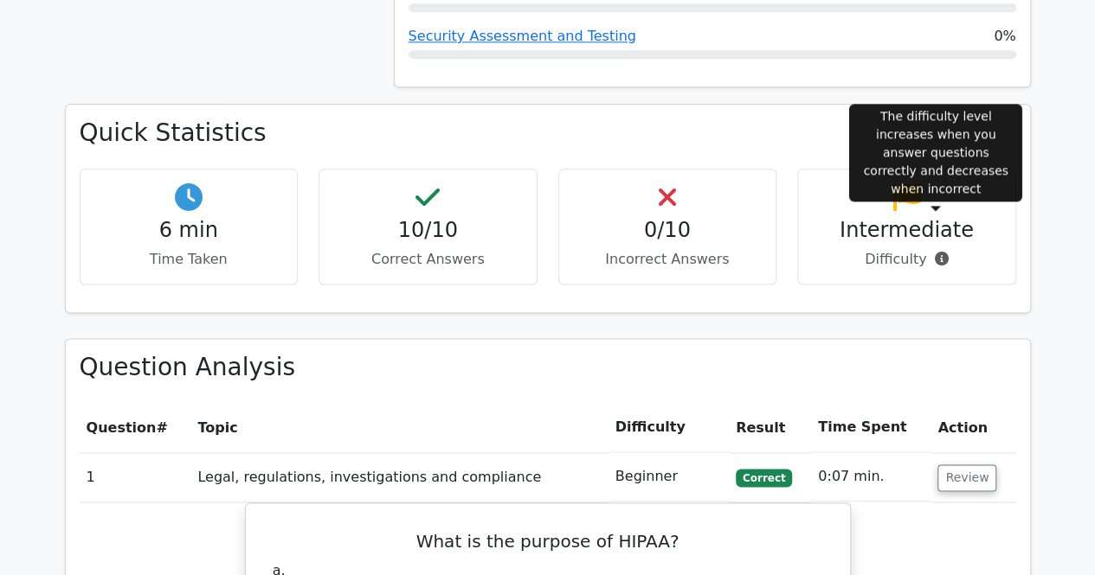  I want to click on span: 0%, so click(1004, 36).